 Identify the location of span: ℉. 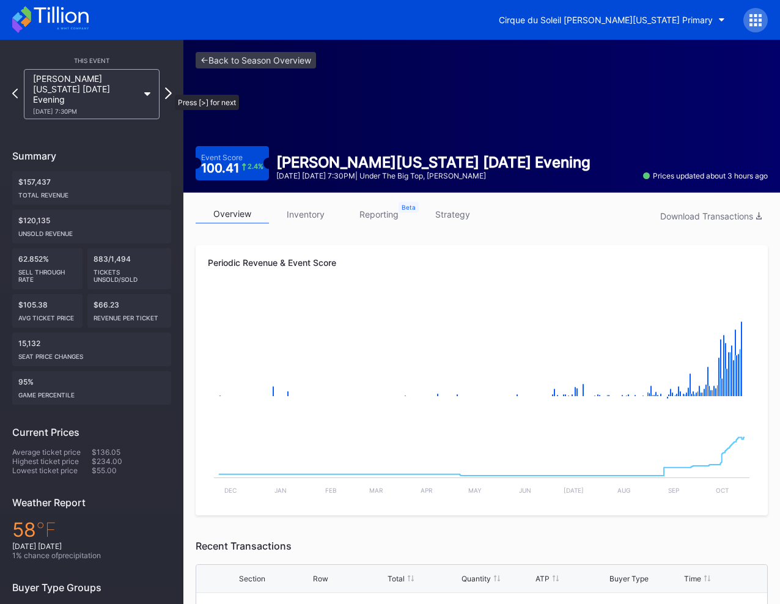
(46, 529).